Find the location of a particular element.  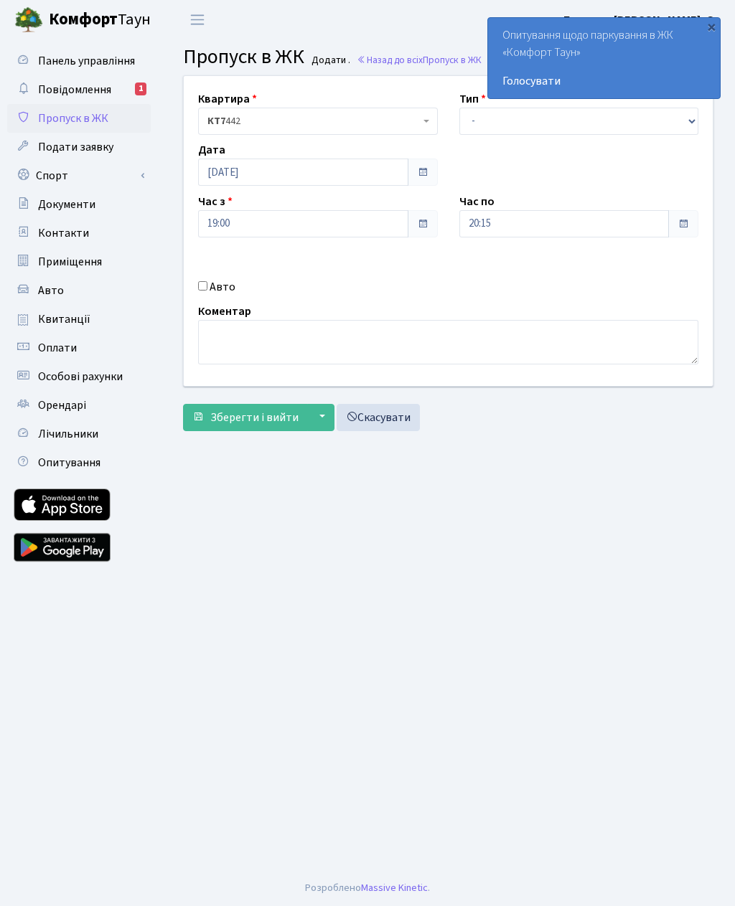

span: Контакти is located at coordinates (63, 233).